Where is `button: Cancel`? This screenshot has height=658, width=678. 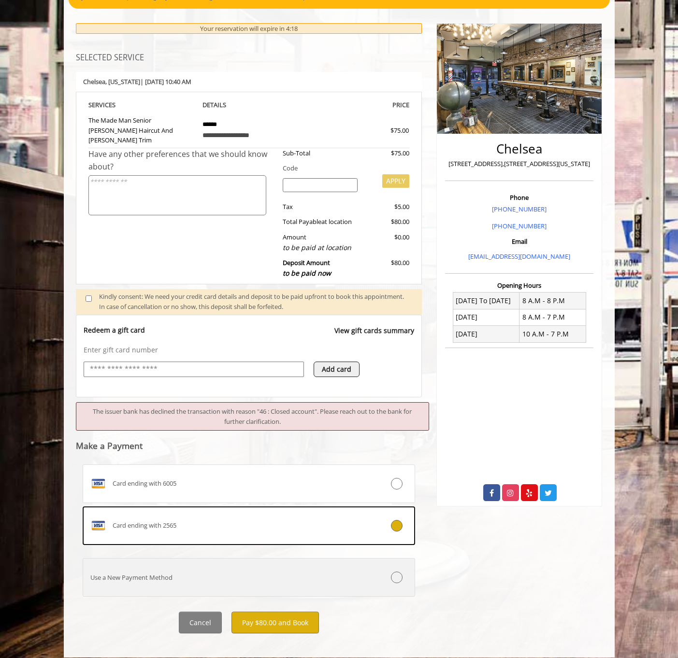
button: Cancel is located at coordinates (200, 623).